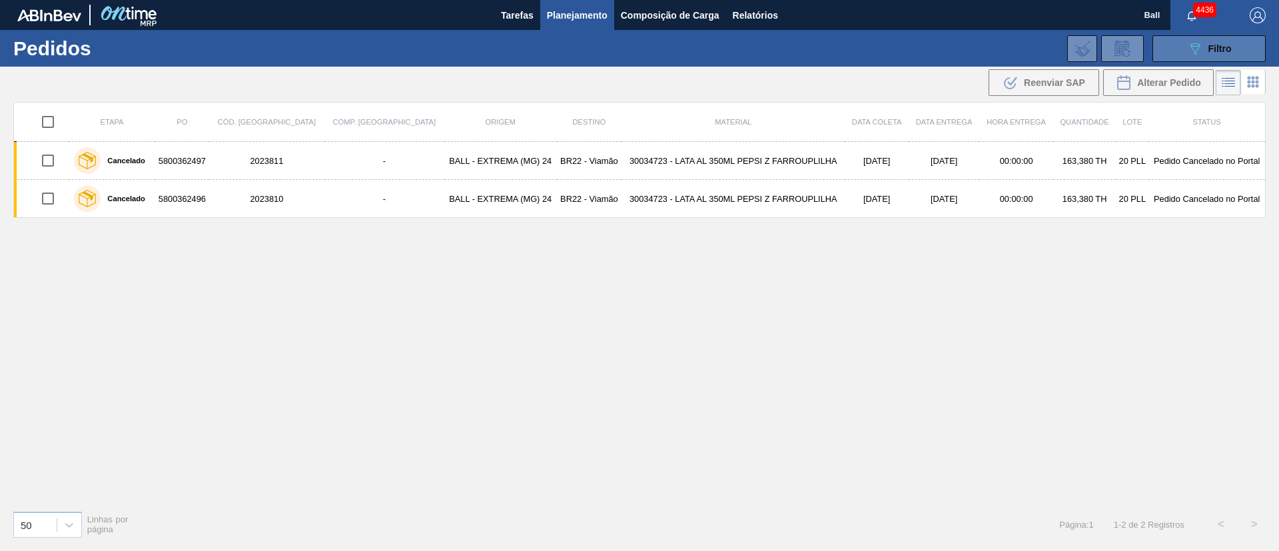  Describe the element at coordinates (111, 122) in the screenshot. I see `span: Etapa` at that location.